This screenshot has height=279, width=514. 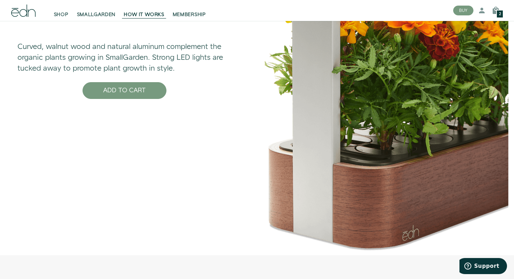 What do you see at coordinates (500, 14) in the screenshot?
I see `span: 2` at bounding box center [500, 14].